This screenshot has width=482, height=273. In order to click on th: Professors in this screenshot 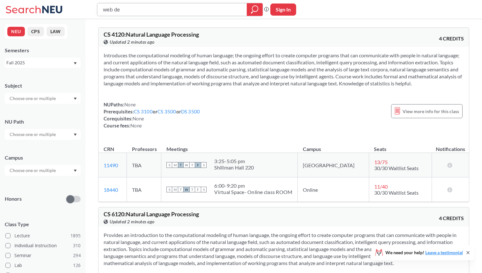, I will do `click(144, 146)`.